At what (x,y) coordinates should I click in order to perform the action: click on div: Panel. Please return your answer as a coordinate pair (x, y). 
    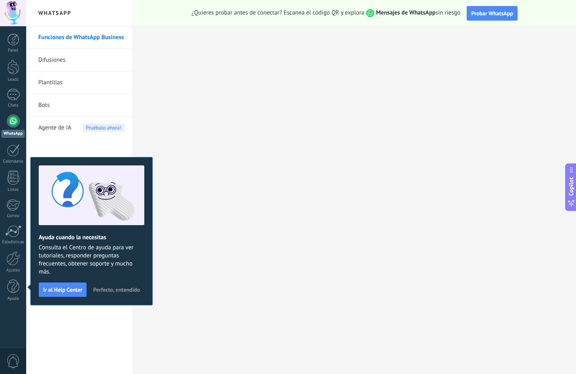
    Looking at the image, I should click on (13, 50).